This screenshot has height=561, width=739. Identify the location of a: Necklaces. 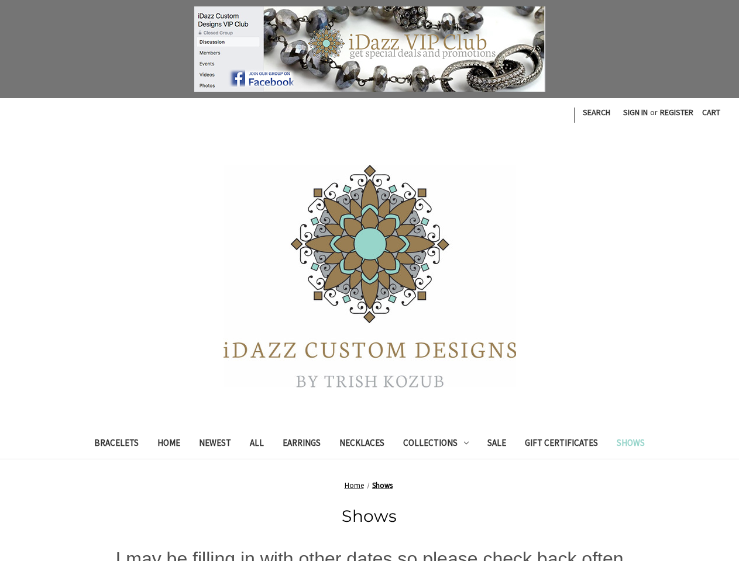
(361, 444).